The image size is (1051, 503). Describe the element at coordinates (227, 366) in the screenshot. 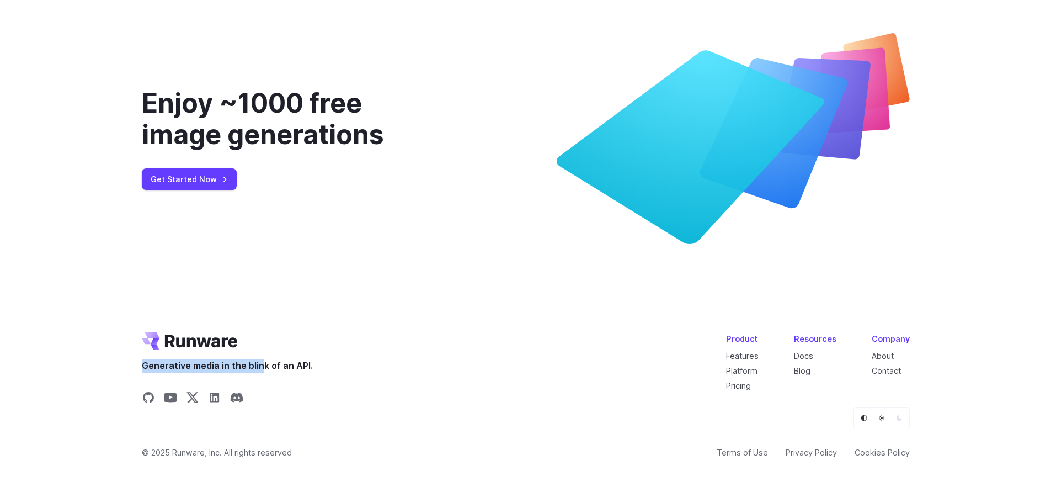

I see `span: Generative media in the blink of an API.` at that location.